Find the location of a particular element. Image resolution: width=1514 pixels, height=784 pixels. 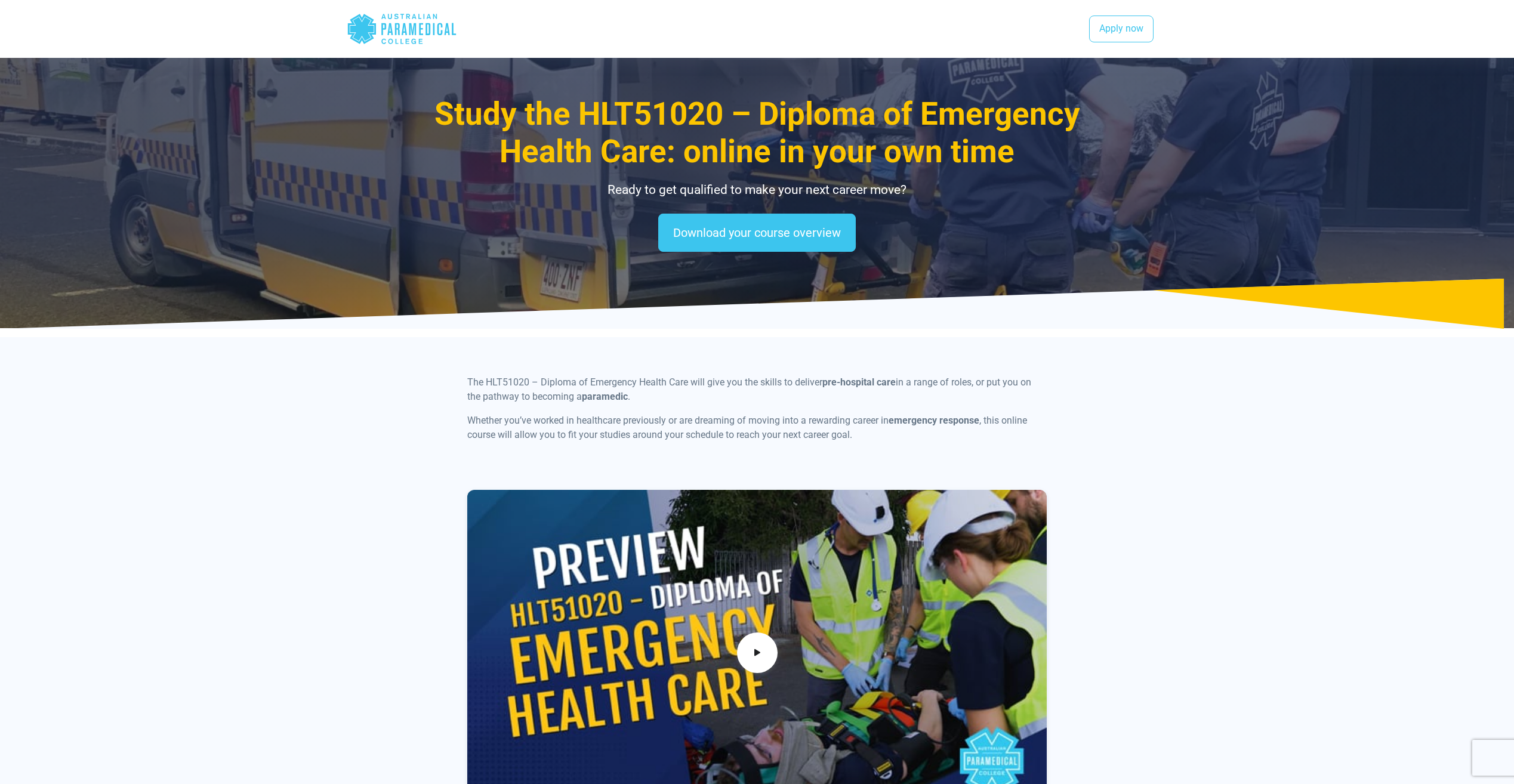

div: Australian Paramedical College is located at coordinates (401, 29).